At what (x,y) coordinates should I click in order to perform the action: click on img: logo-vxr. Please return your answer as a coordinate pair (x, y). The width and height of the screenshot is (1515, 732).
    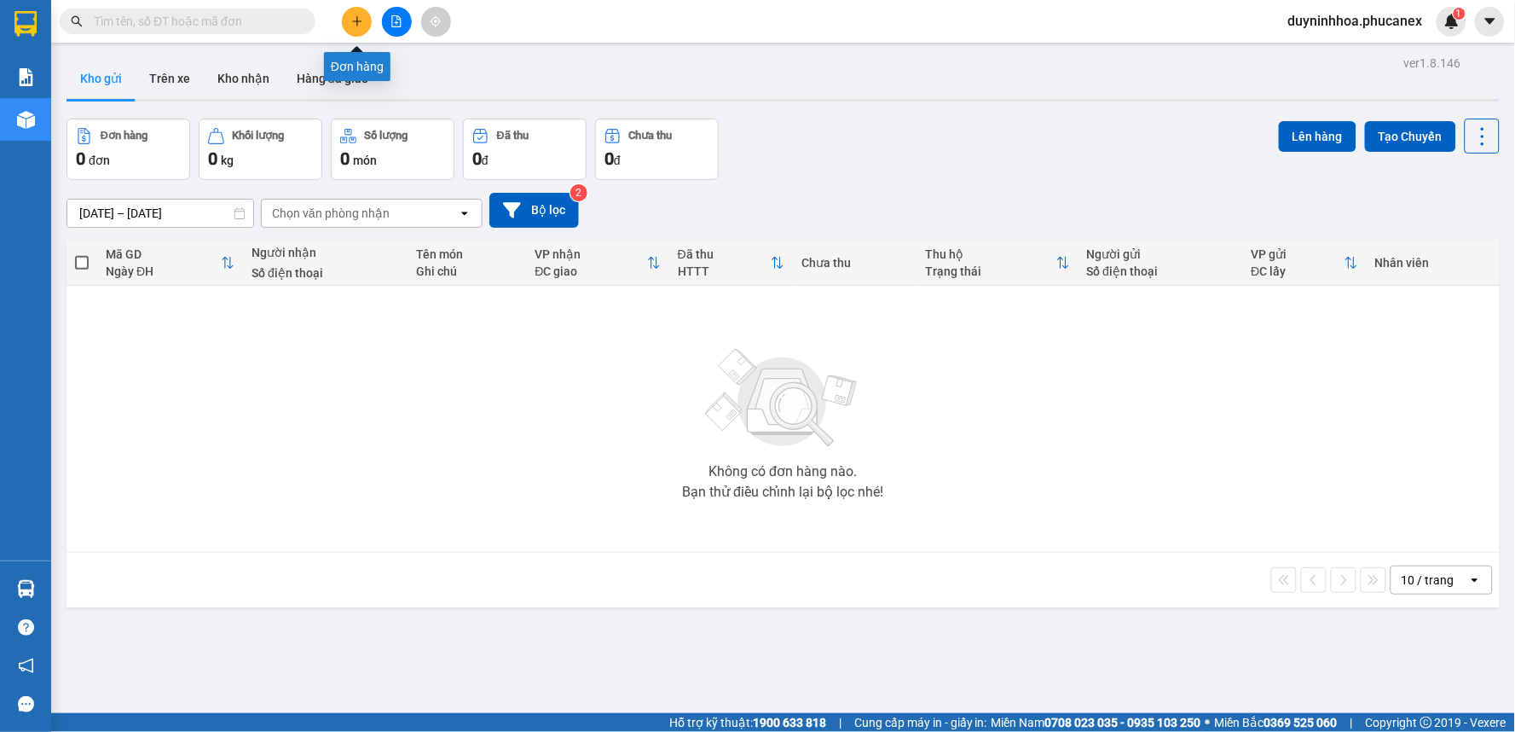
    Looking at the image, I should click on (26, 24).